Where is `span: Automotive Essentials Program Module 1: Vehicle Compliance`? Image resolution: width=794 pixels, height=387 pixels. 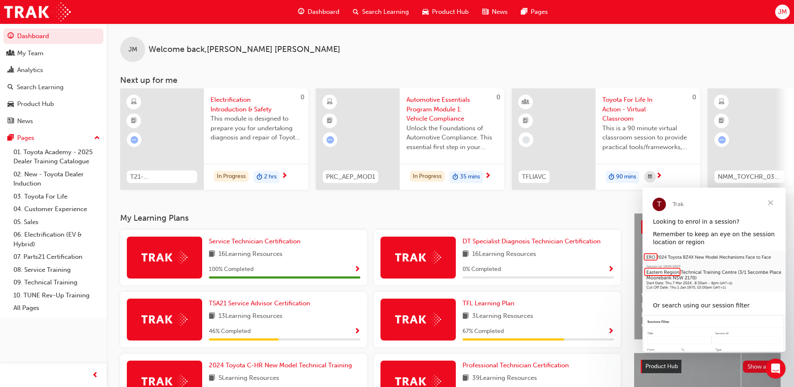
span: Automotive Essentials Program Module 1: Vehicle Compliance is located at coordinates (452, 109).